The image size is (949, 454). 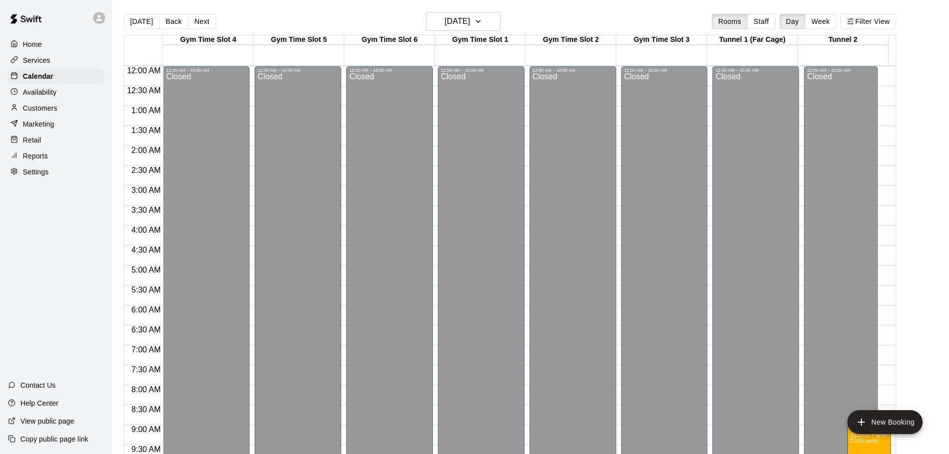 I want to click on div: Calendar, so click(x=56, y=76).